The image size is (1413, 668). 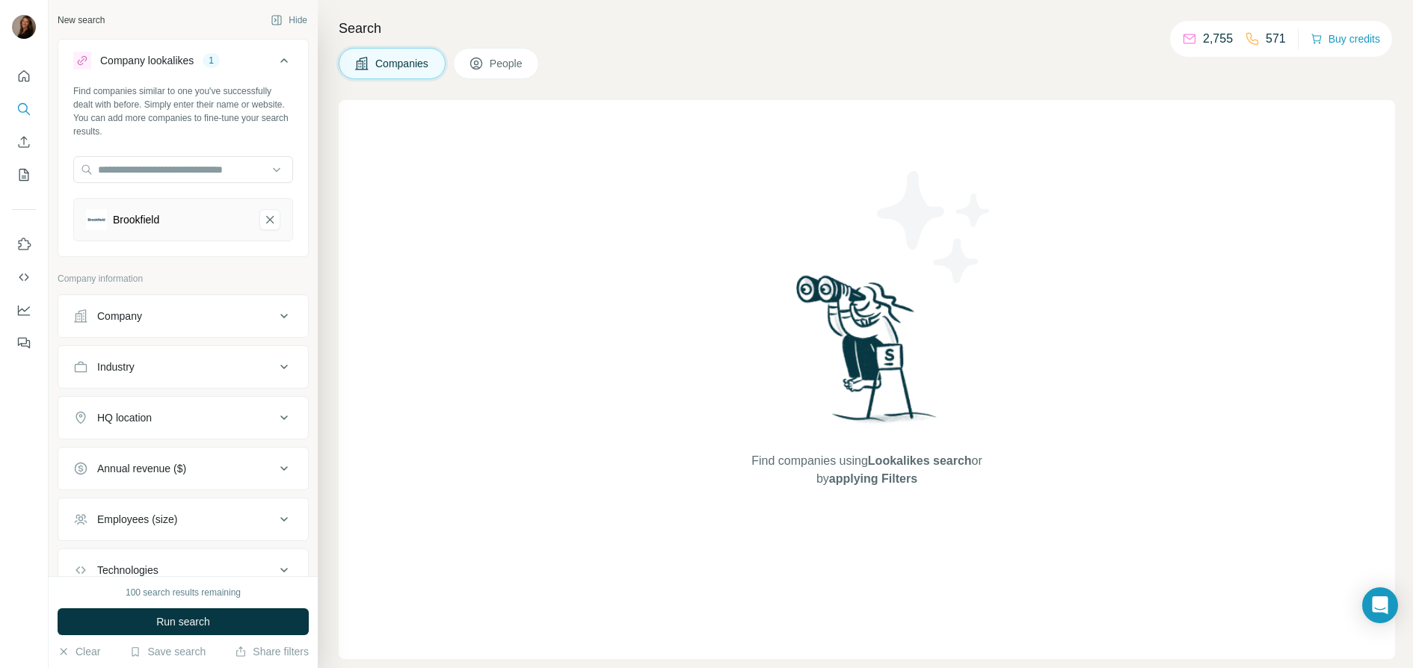 What do you see at coordinates (271, 652) in the screenshot?
I see `button: Share filters` at bounding box center [271, 652].